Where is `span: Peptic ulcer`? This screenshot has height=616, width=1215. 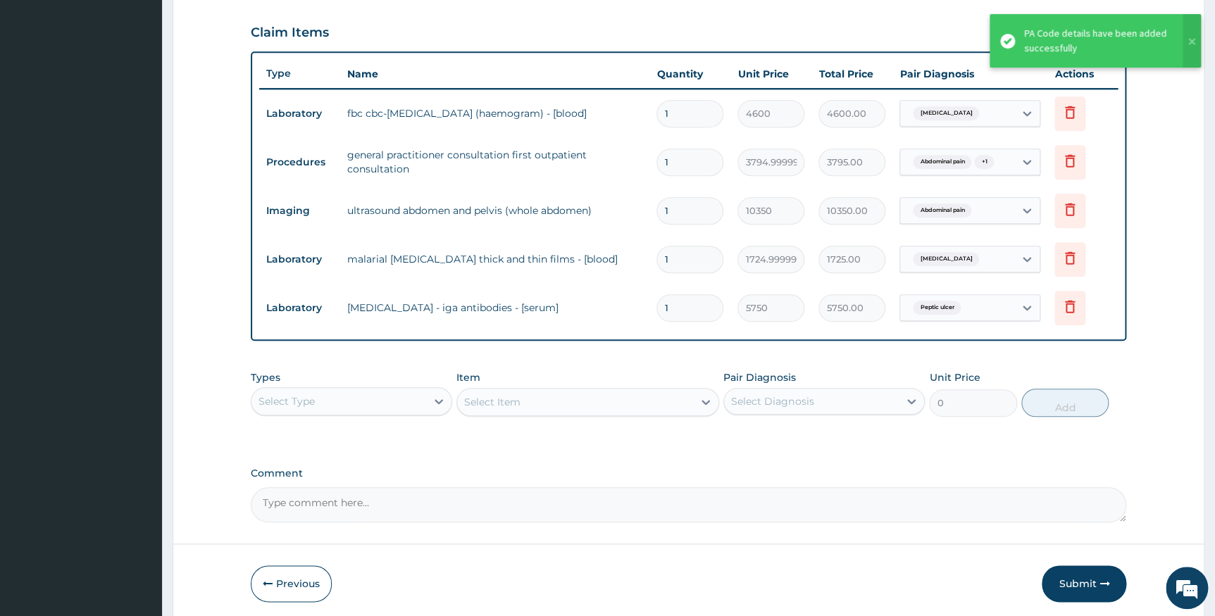 span: Peptic ulcer is located at coordinates (937, 308).